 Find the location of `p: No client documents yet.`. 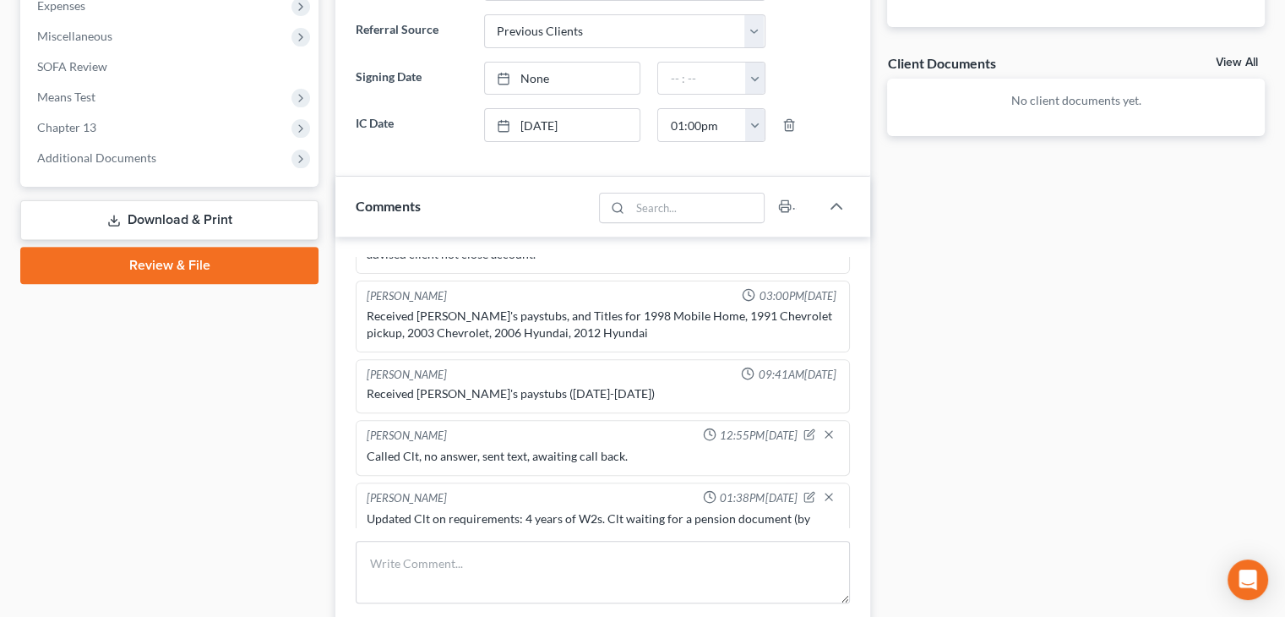

p: No client documents yet. is located at coordinates (1076, 101).